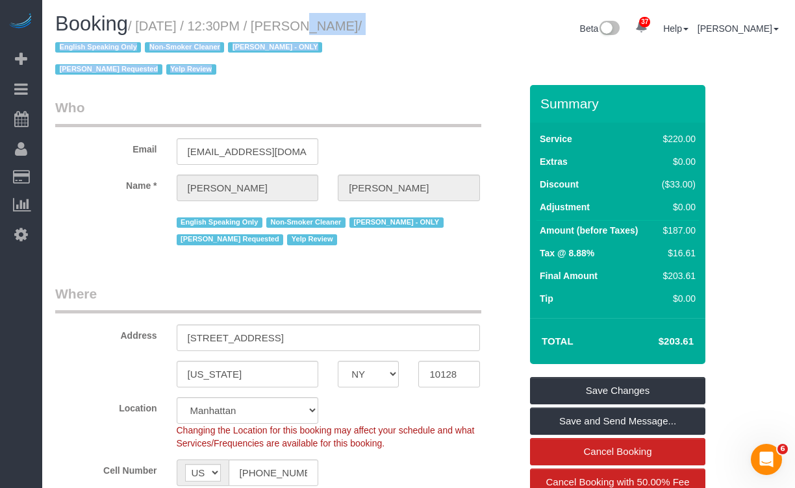  Describe the element at coordinates (559, 184) in the screenshot. I see `label: Discount` at that location.